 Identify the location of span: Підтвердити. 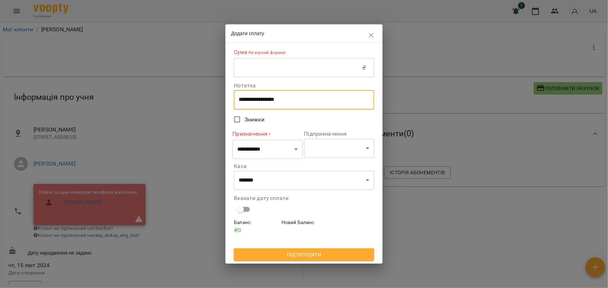
(304, 255).